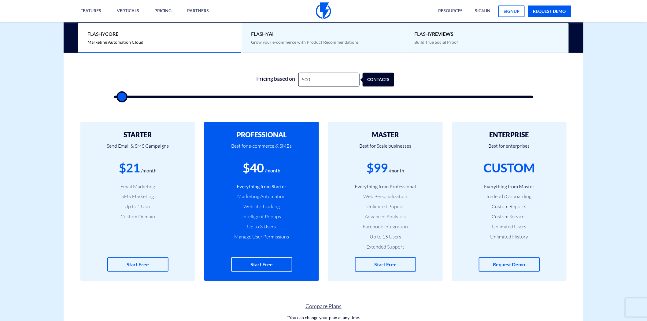 Image resolution: width=647 pixels, height=321 pixels. What do you see at coordinates (324, 306) in the screenshot?
I see `a: Compare Plans` at bounding box center [324, 306].